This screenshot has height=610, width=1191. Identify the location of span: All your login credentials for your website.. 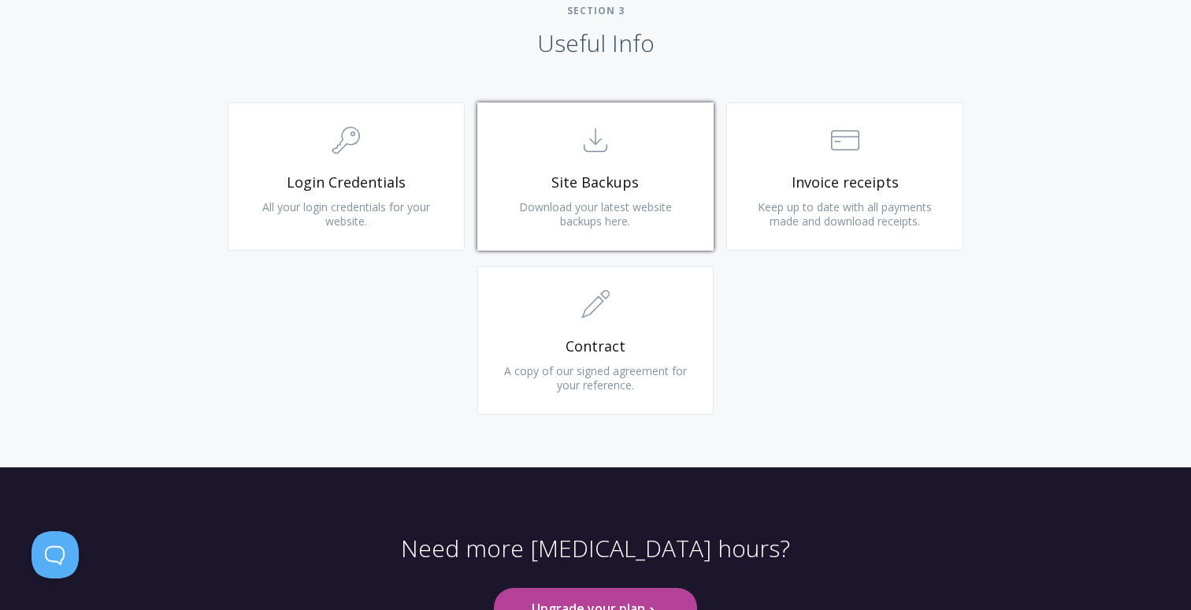
(346, 213).